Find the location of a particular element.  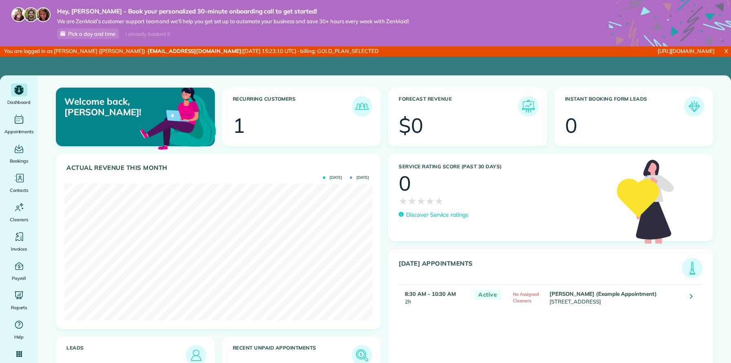

img: maria-72a9807cf96188c08ef61303f053569d2e2a8a1cde33d635c8a3ac13582a053d.jpg is located at coordinates (19, 15).